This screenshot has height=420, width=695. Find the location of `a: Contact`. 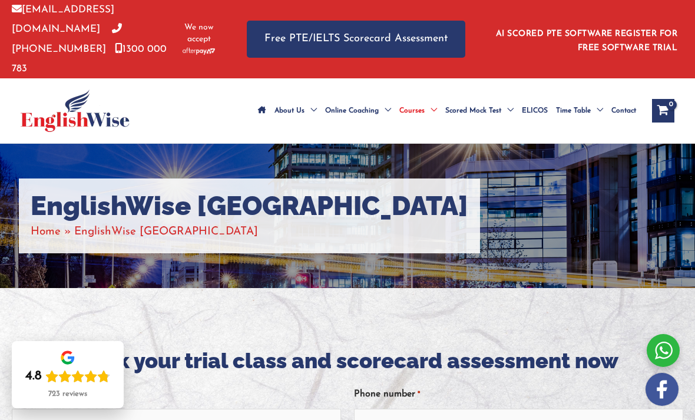

a: Contact is located at coordinates (624, 111).